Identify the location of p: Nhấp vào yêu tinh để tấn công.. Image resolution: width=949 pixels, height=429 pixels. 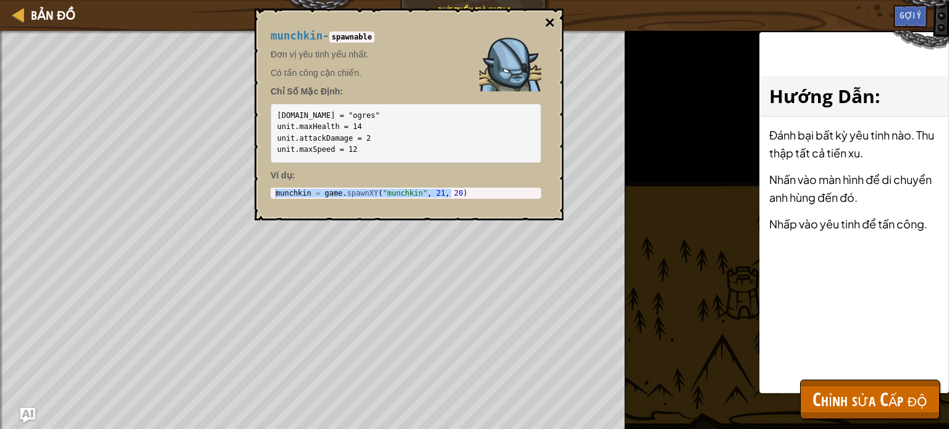
(854, 224).